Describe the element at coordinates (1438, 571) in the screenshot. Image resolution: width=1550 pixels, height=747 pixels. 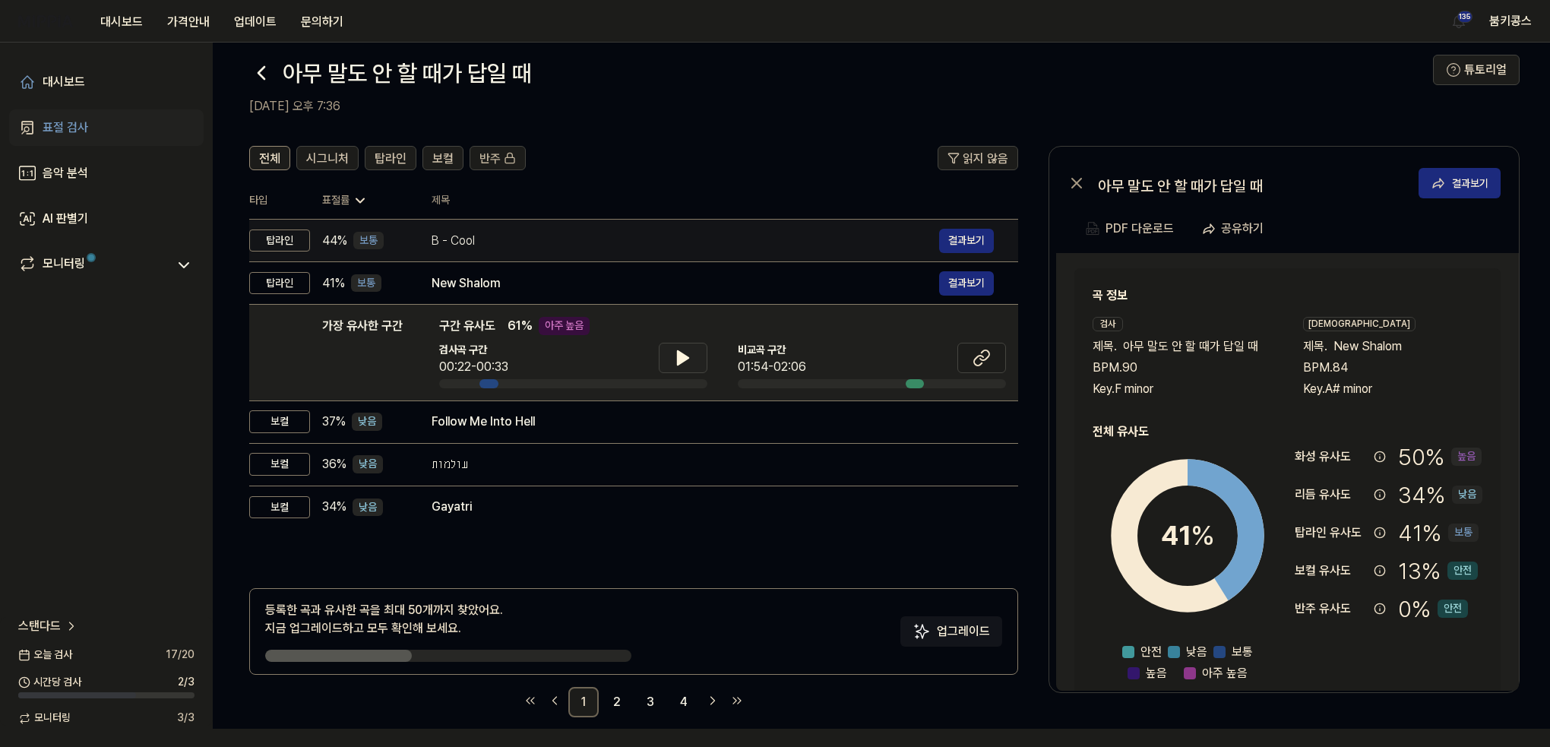
I see `div: 13 %` at that location.